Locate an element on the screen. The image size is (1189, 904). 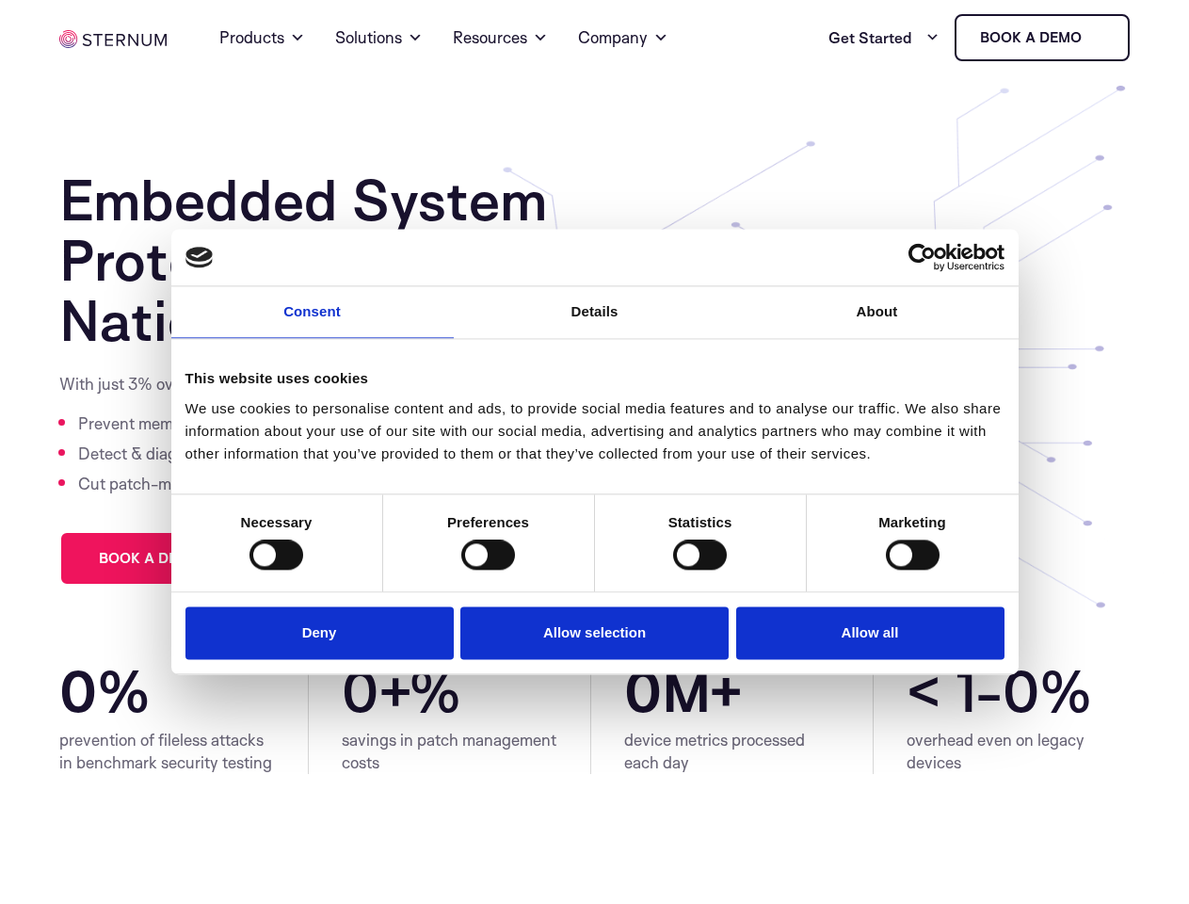
a: Details is located at coordinates (595, 312).